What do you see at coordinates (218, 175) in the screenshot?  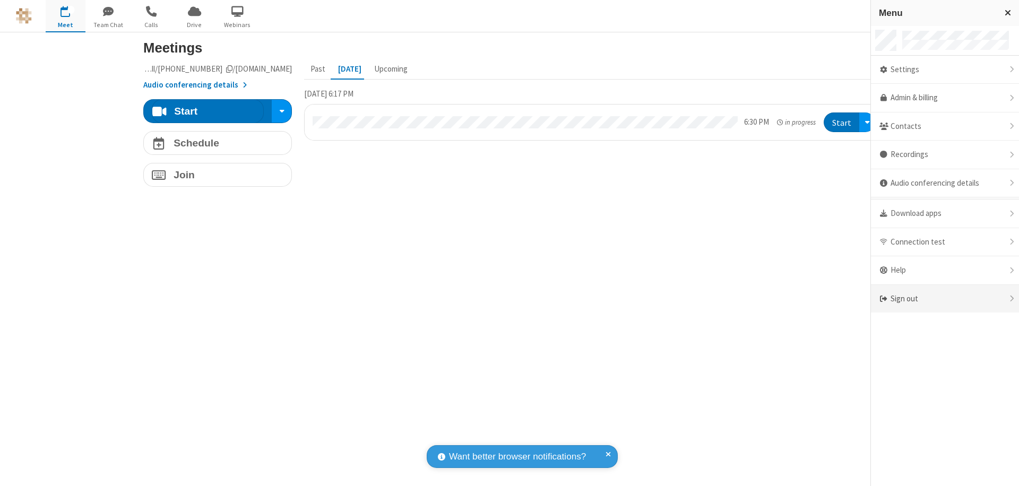 I see `button: Join` at bounding box center [218, 175].